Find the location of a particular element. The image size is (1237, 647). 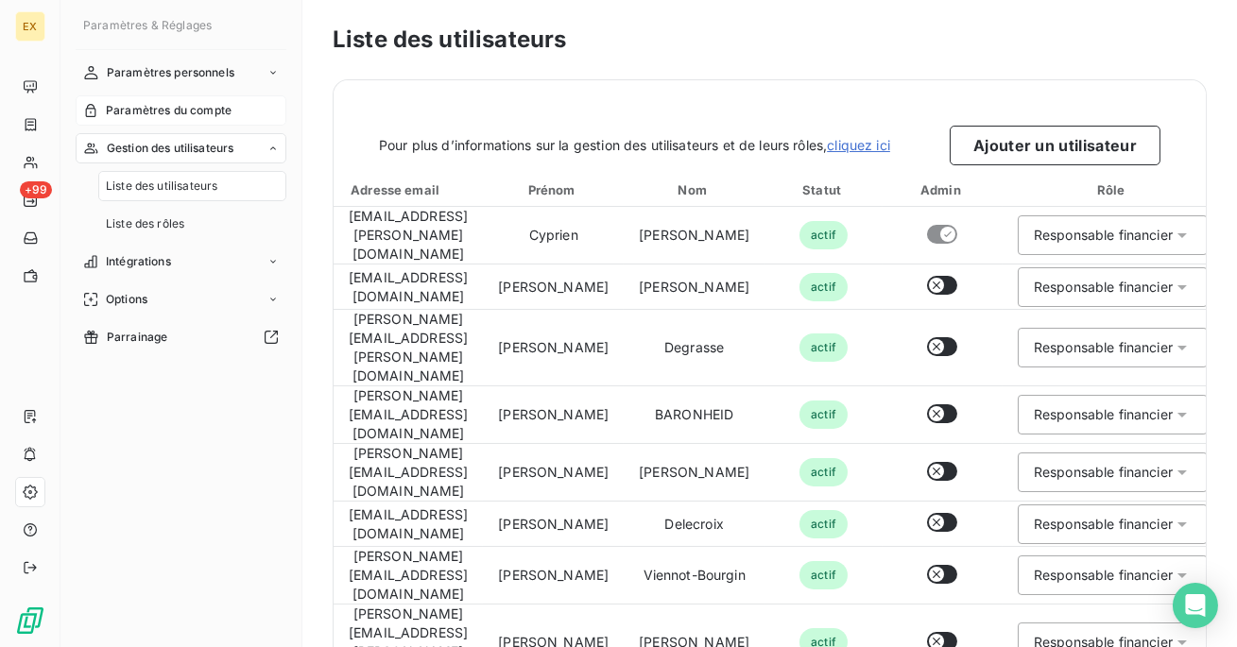

span: Parrainage is located at coordinates (137, 337).